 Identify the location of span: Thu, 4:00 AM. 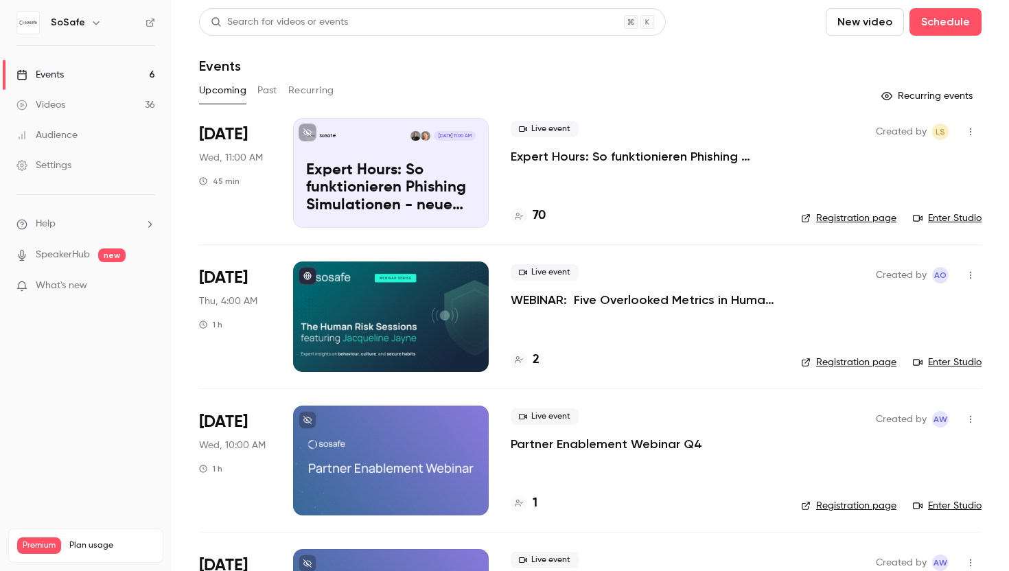
(228, 301).